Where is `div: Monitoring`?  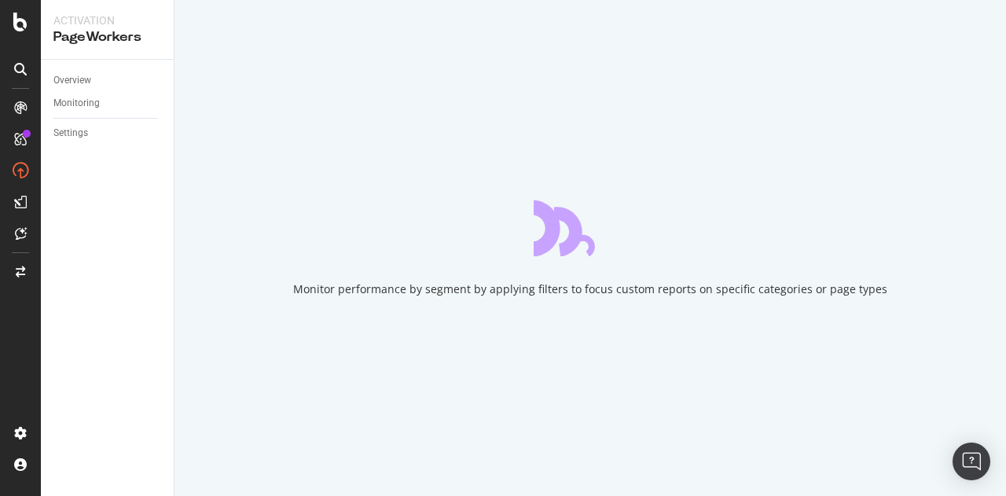 div: Monitoring is located at coordinates (76, 103).